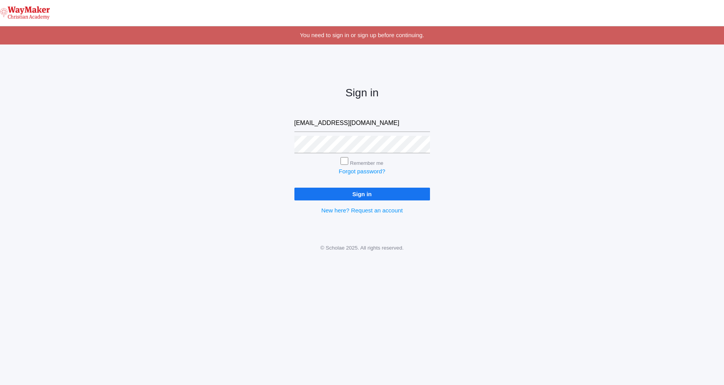  I want to click on a: New here? Request an account, so click(362, 210).